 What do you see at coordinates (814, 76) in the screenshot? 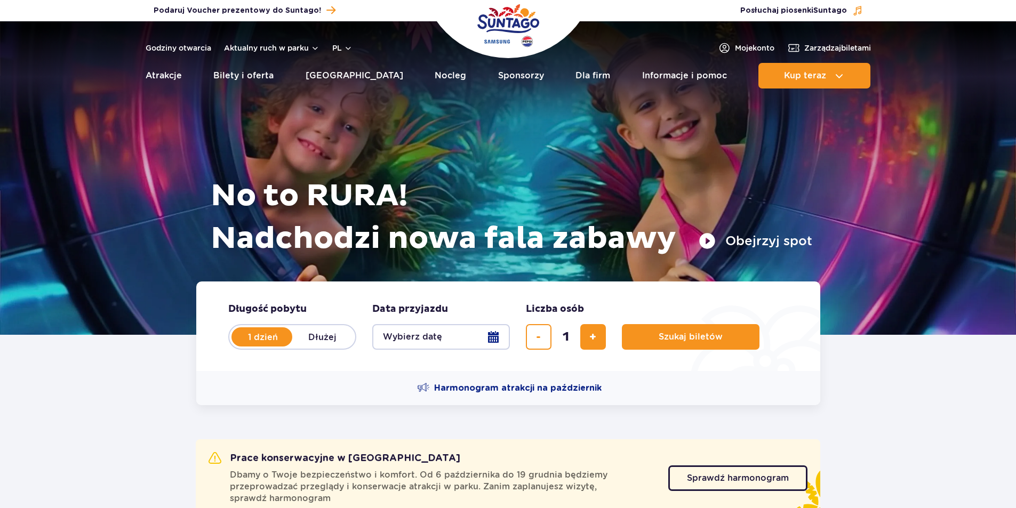
I see `button: Kup teraz` at bounding box center [814, 76].